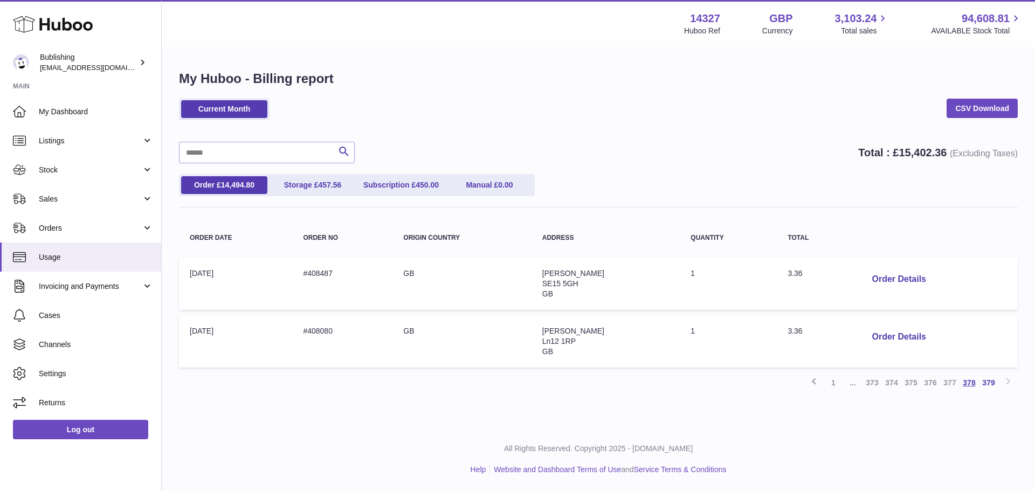 This screenshot has width=1035, height=491. Describe the element at coordinates (833, 383) in the screenshot. I see `a: 1` at that location.